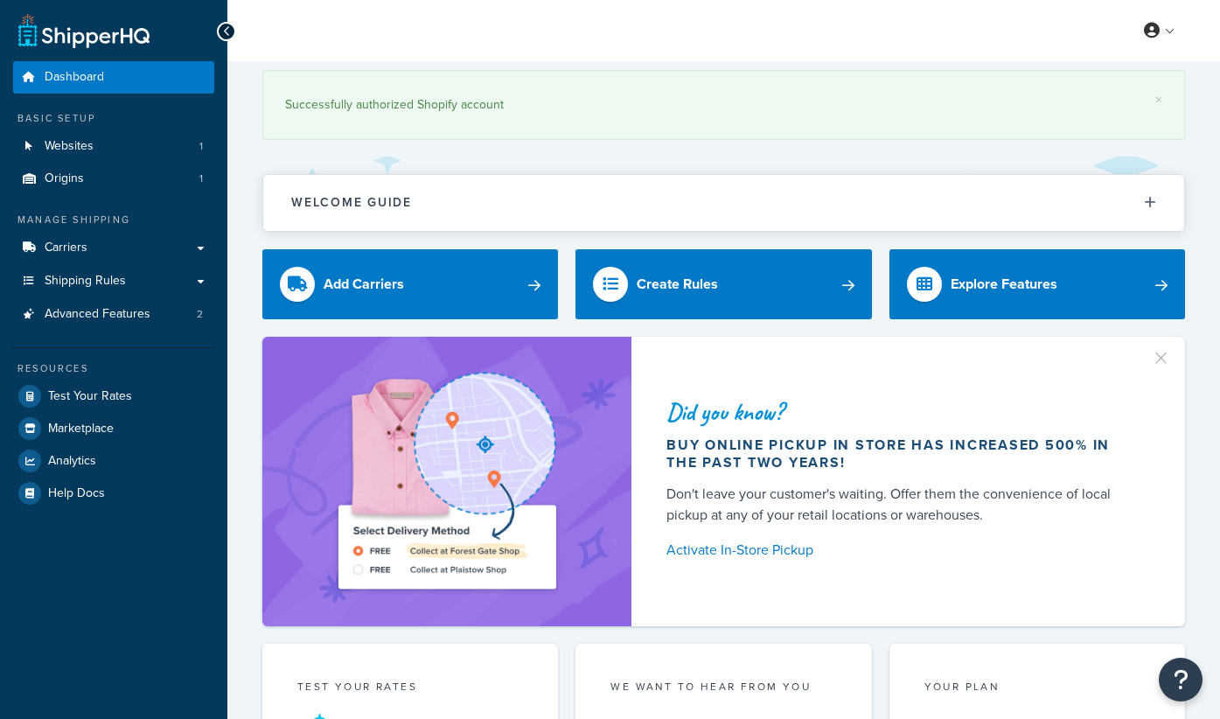  Describe the element at coordinates (447, 482) in the screenshot. I see `img: ad-shirt-map-b0359fc47e01cab431d101c4b569394f6a03f54285957d908178d52f29eb9668.png` at that location.